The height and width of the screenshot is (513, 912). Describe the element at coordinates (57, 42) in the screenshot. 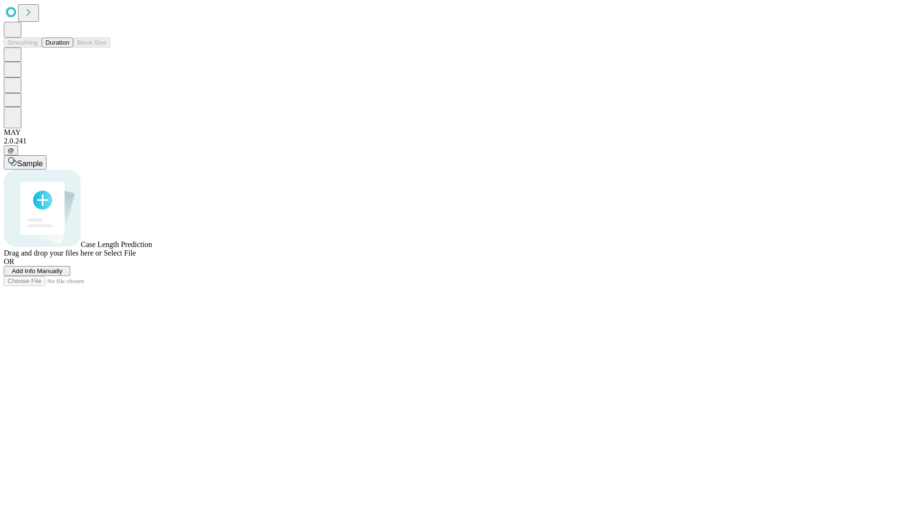

I see `button: Duration` at that location.